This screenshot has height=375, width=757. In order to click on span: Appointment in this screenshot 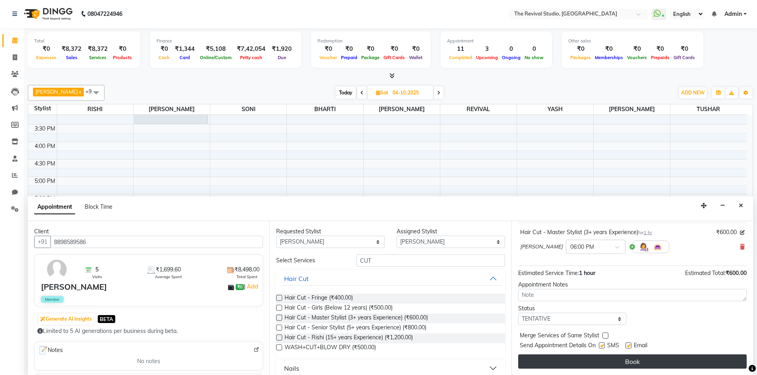, I will do `click(54, 207)`.